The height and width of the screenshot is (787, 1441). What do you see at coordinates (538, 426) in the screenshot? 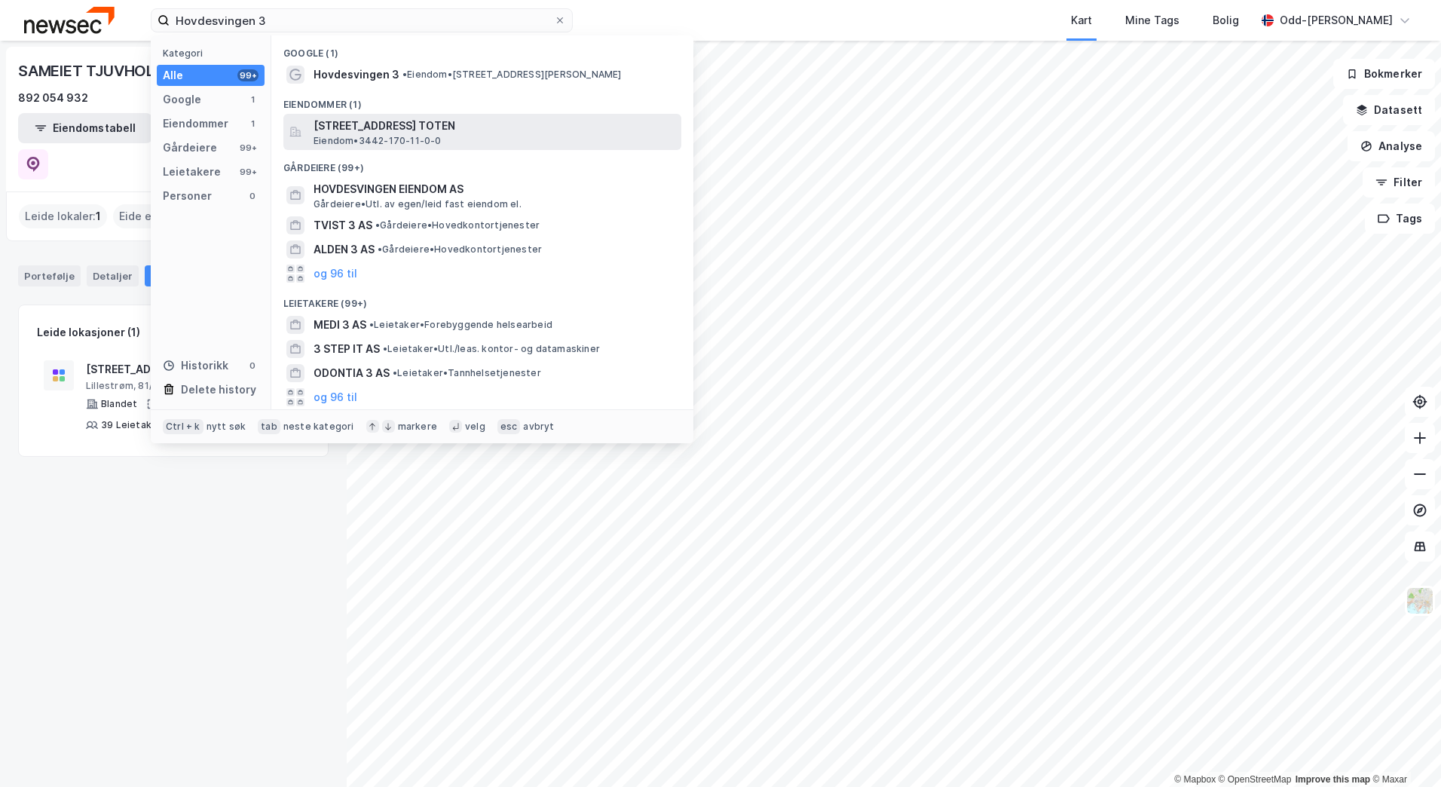
I see `div: avbryt` at bounding box center [538, 426].